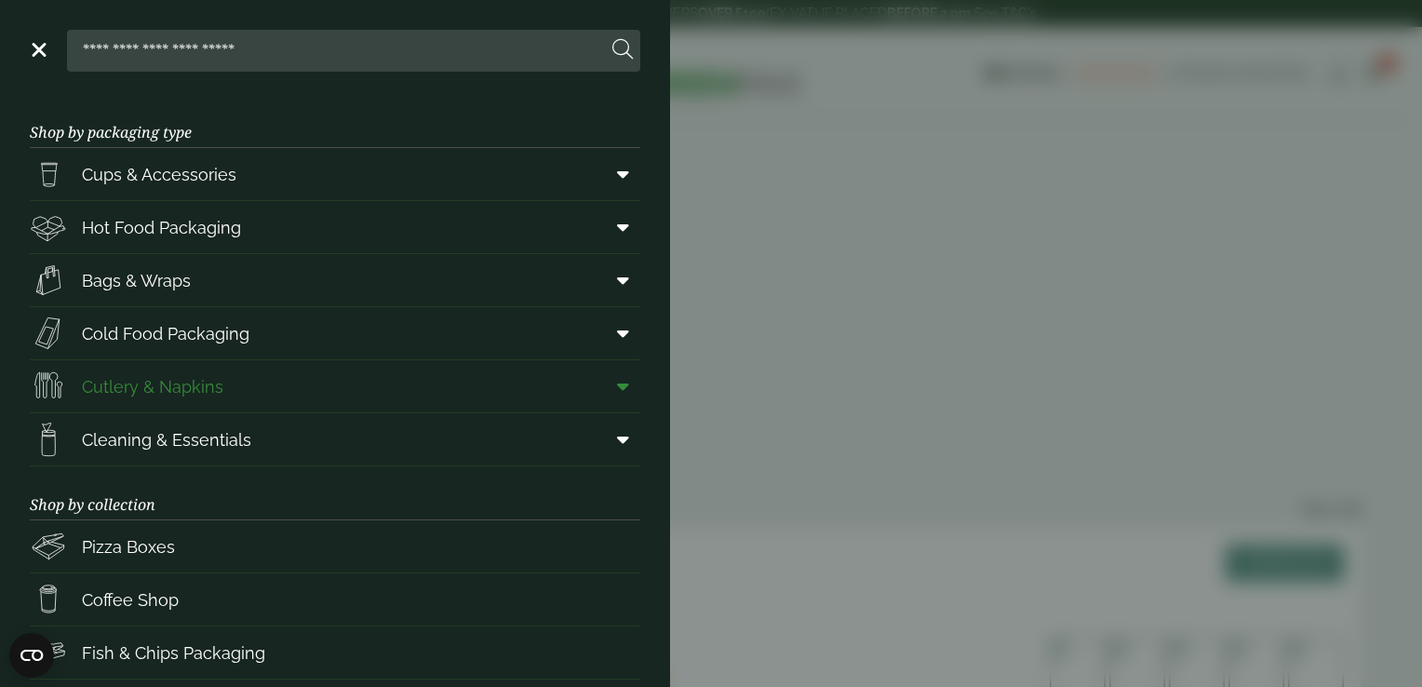  What do you see at coordinates (130, 599) in the screenshot?
I see `span: Coffee Shop` at bounding box center [130, 599].